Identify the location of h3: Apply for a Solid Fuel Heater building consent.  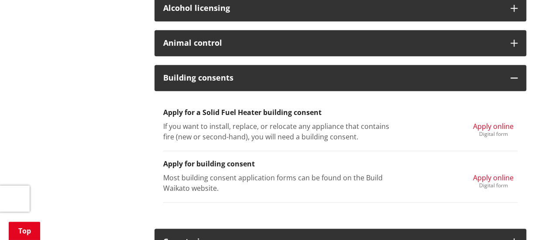
(340, 113).